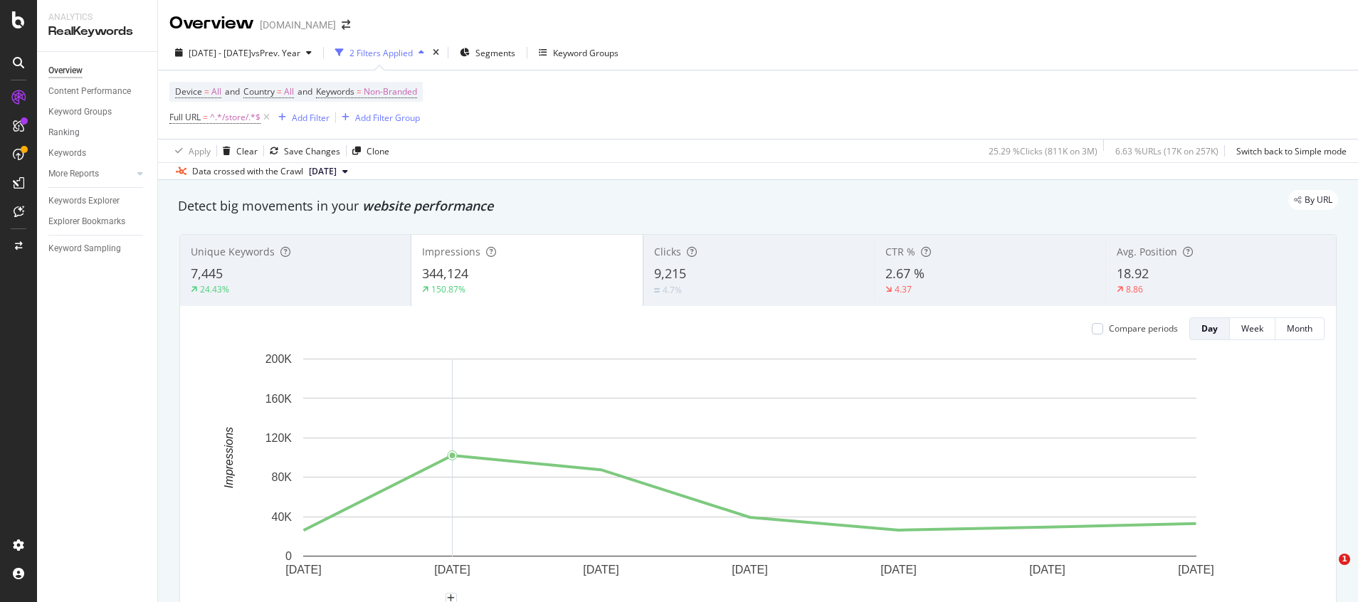 This screenshot has height=602, width=1358. What do you see at coordinates (903, 289) in the screenshot?
I see `div: 4.37` at bounding box center [903, 289].